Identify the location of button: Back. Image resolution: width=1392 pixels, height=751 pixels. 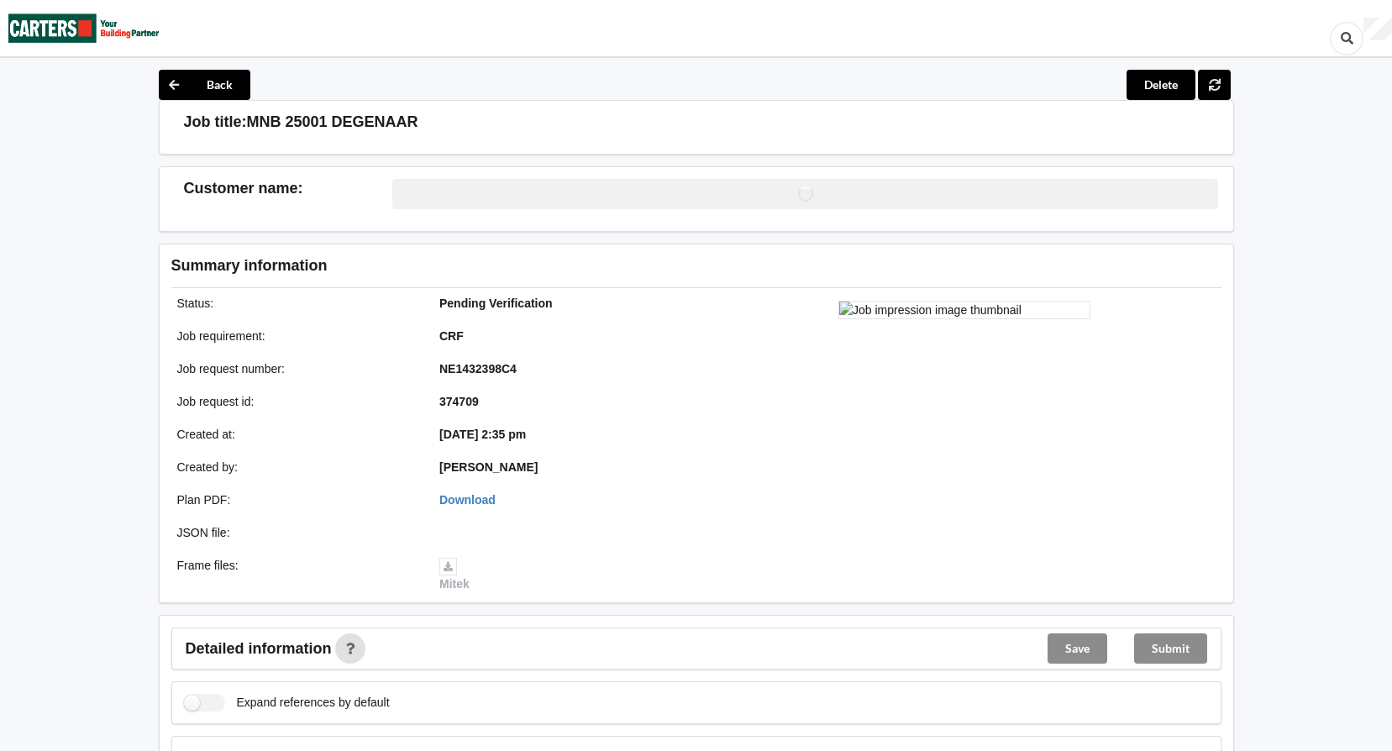
(204, 85).